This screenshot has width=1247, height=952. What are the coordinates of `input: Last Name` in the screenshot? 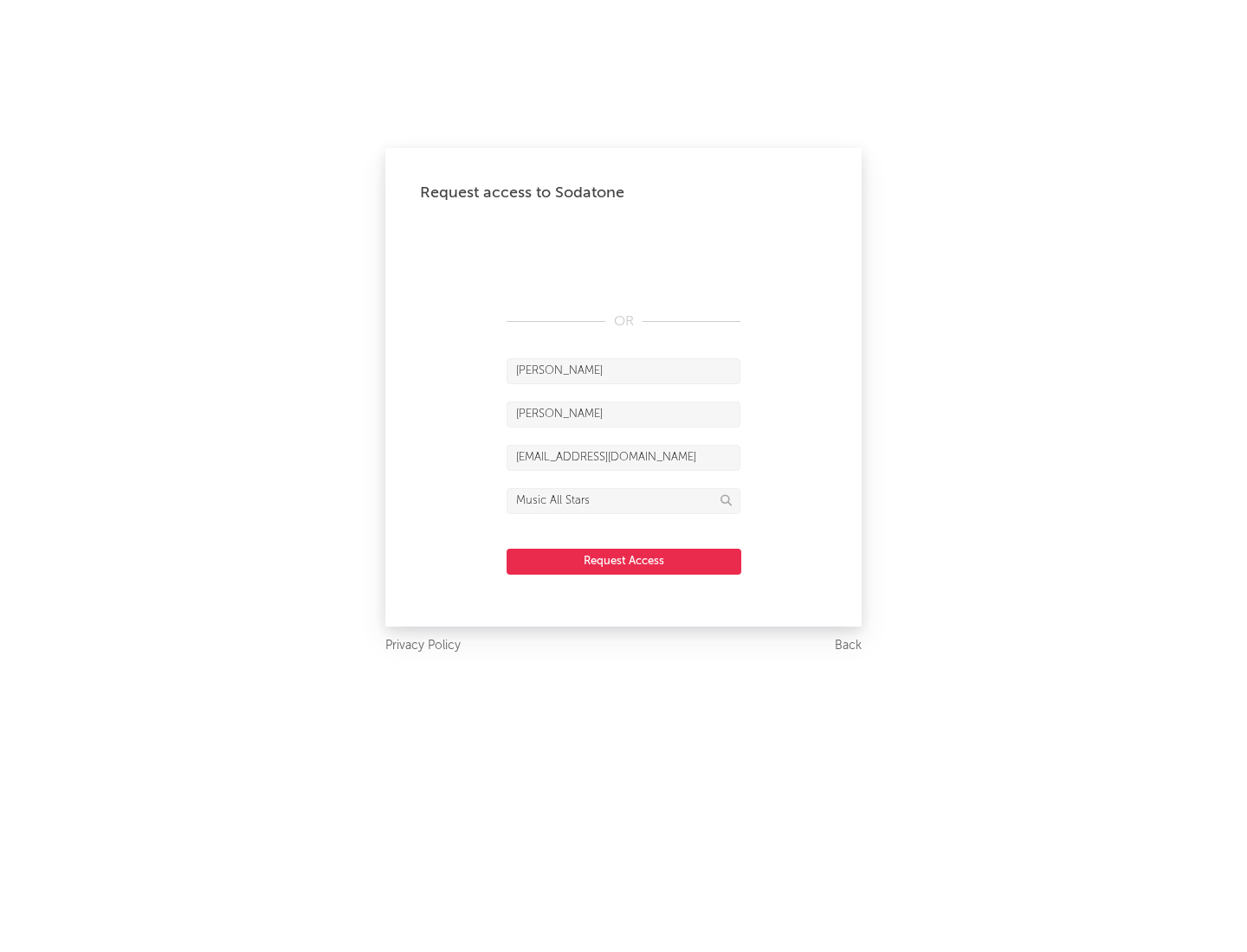 It's located at (623, 415).